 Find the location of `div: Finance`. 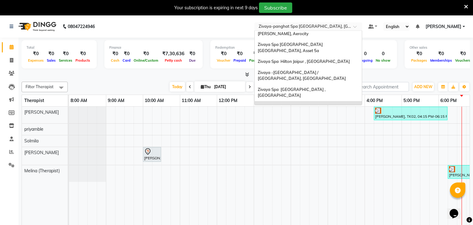

div: Finance is located at coordinates (153, 47).